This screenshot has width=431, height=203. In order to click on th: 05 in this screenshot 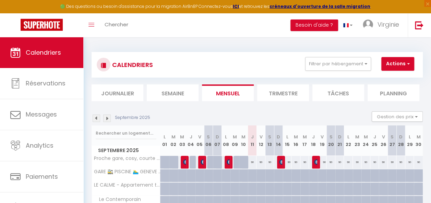, I will do `click(200, 141)`.